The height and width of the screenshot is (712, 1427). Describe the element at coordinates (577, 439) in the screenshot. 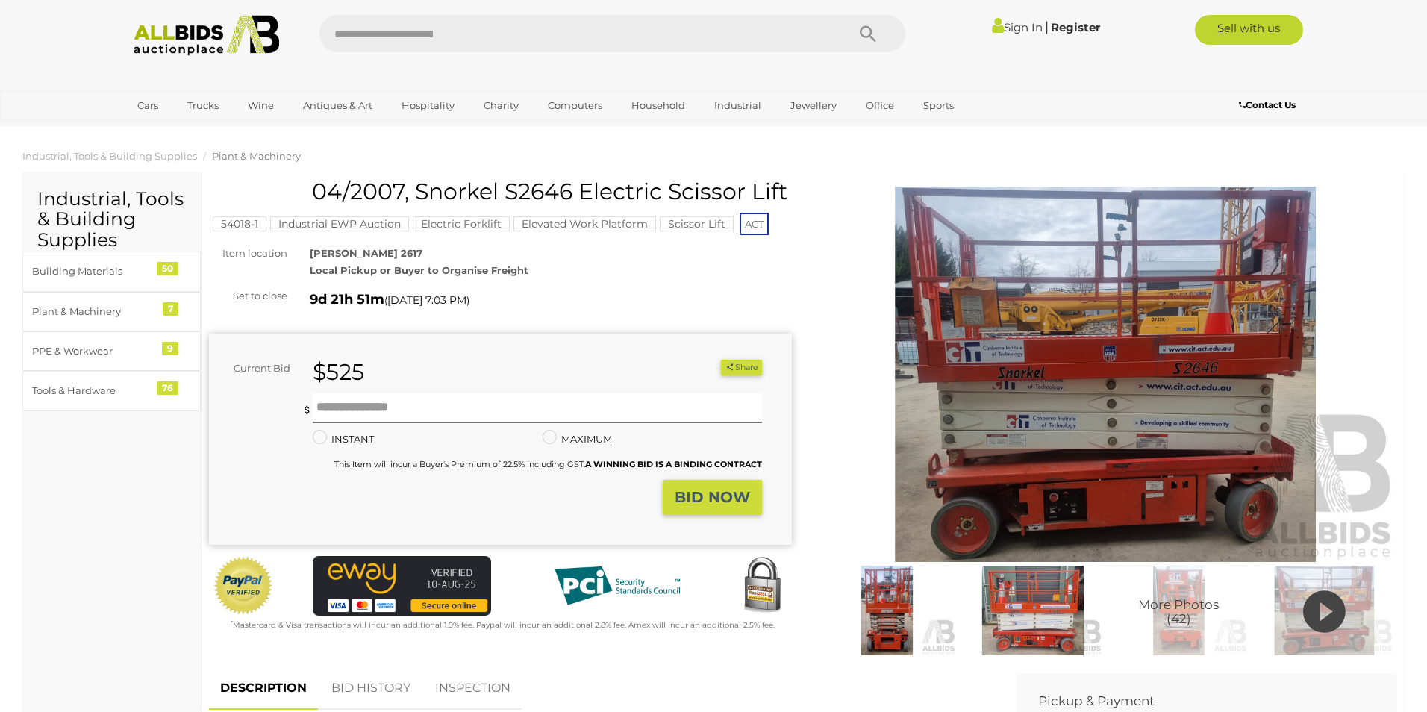

I see `label: MAXIMUM` at that location.